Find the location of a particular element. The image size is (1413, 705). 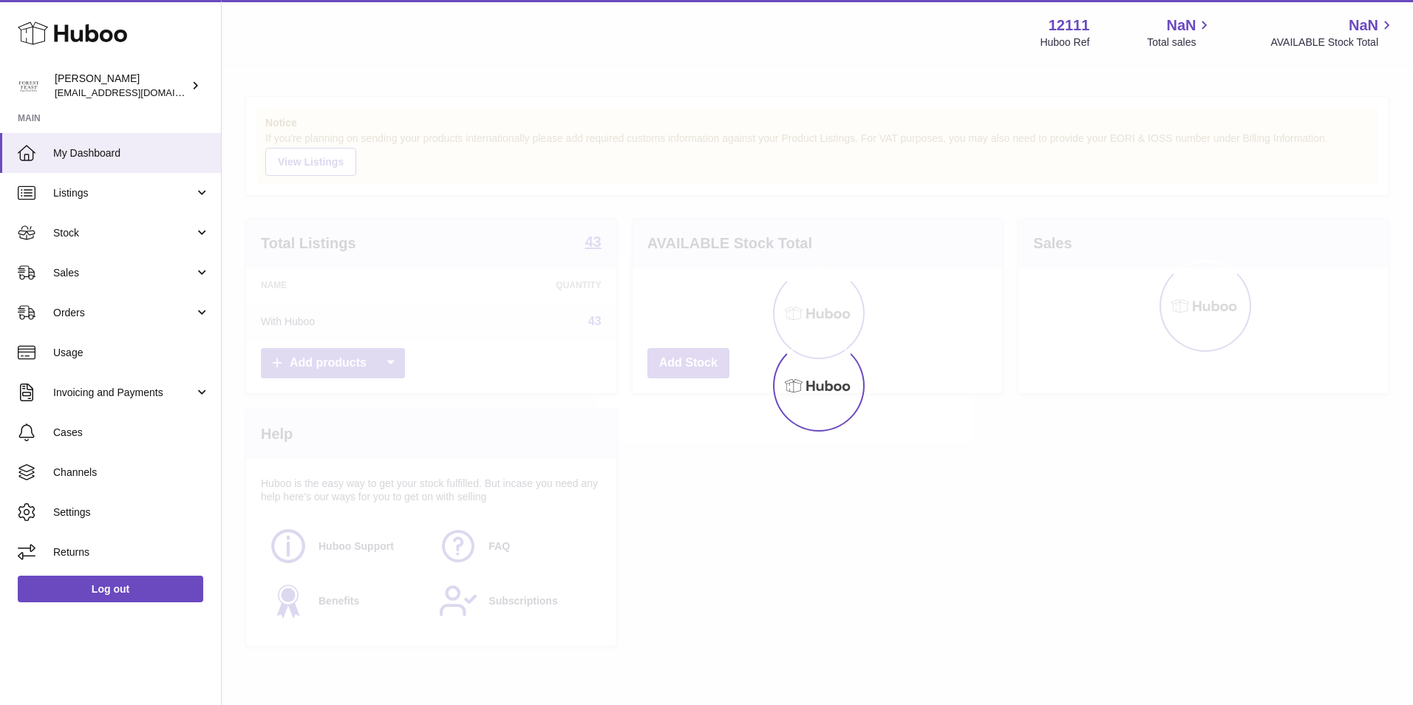

a: NaN Total sales is located at coordinates (1180, 33).